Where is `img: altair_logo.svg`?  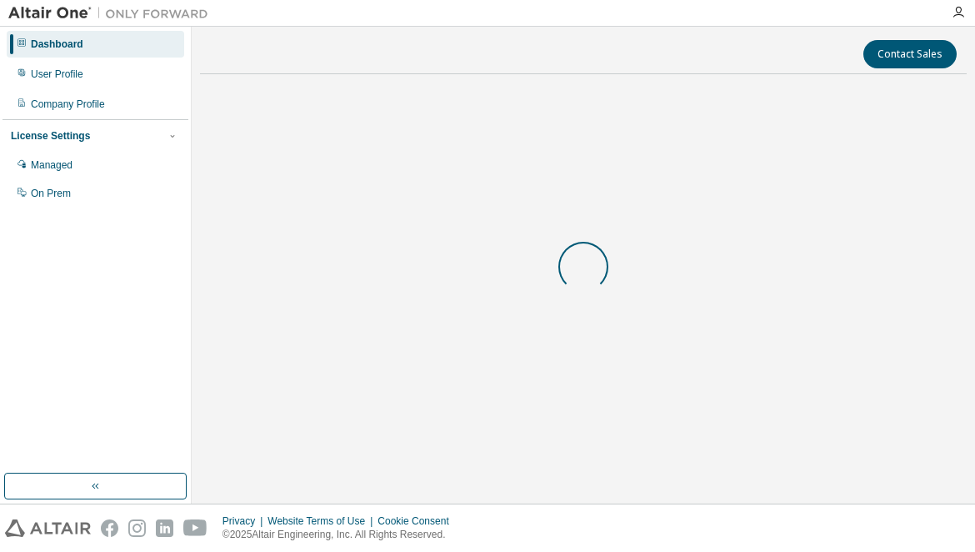 img: altair_logo.svg is located at coordinates (48, 528).